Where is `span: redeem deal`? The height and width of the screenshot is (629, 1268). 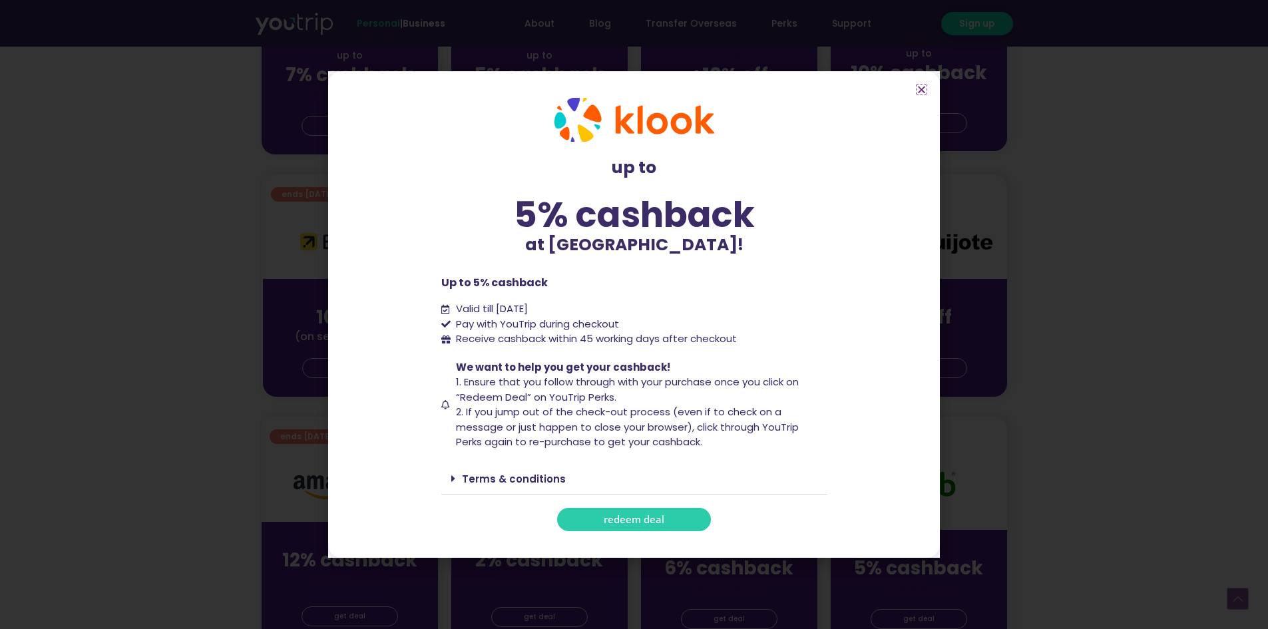 span: redeem deal is located at coordinates (634, 519).